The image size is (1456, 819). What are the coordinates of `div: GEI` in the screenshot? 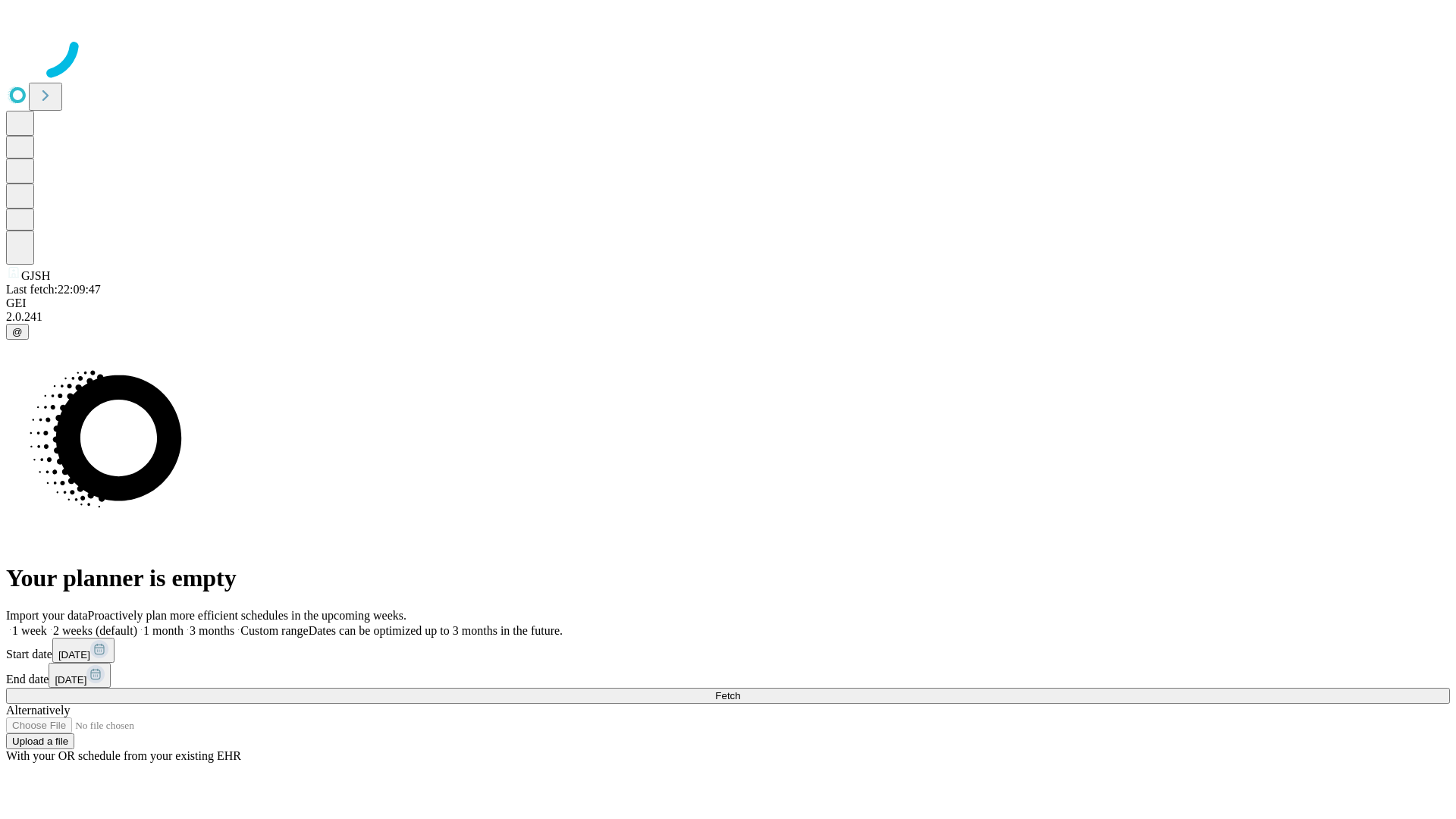 It's located at (728, 303).